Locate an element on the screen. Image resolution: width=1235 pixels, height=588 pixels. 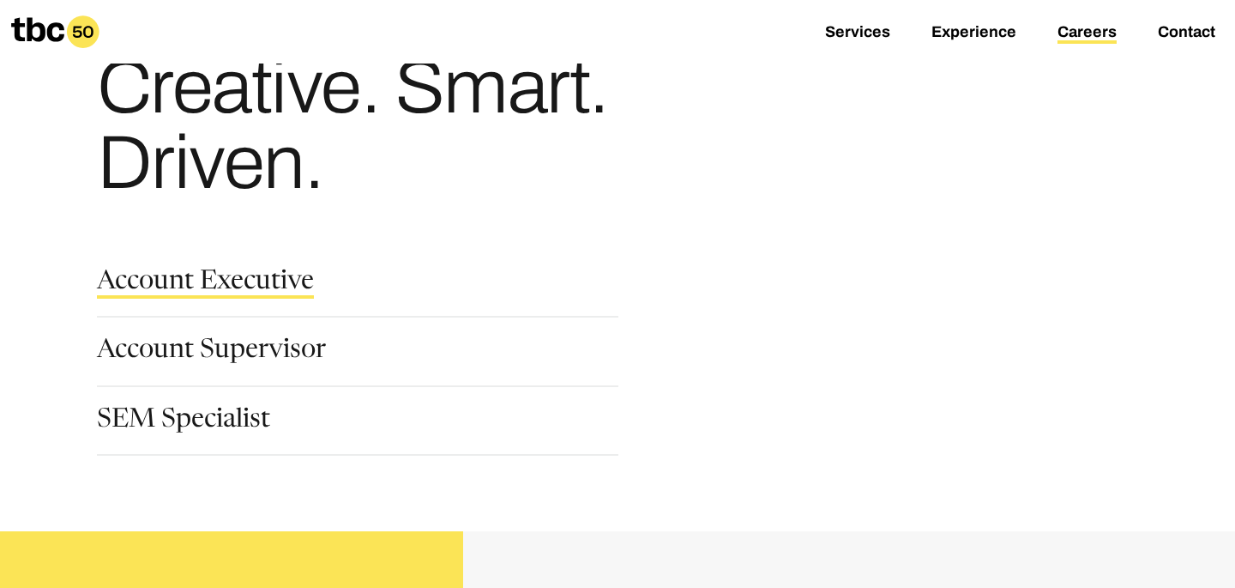
a: Services is located at coordinates (858, 33).